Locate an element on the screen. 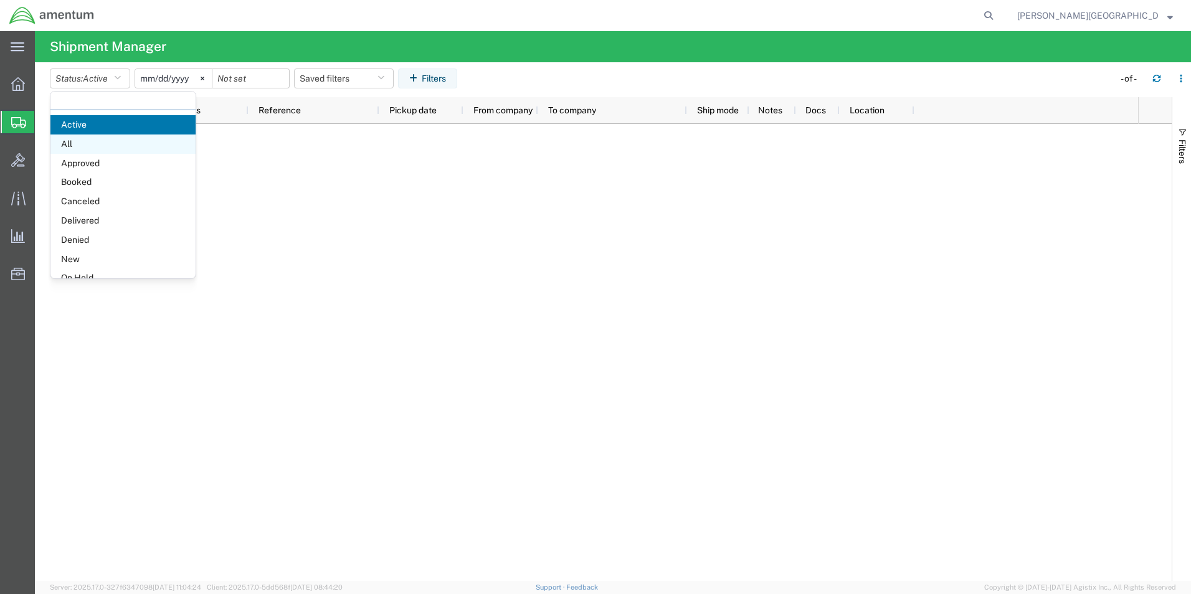 This screenshot has width=1191, height=594. span: Ship mode is located at coordinates (718, 110).